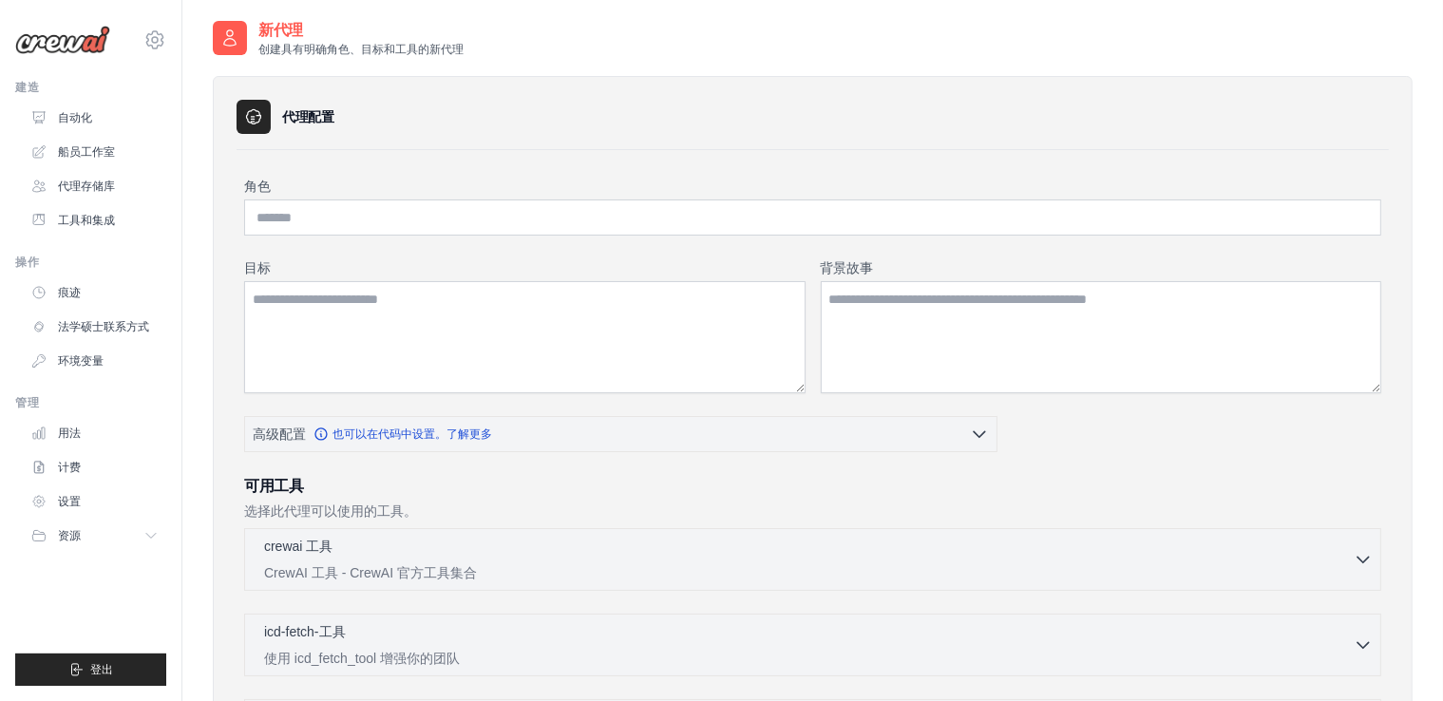 Image resolution: width=1443 pixels, height=701 pixels. I want to click on font: 船员工作室, so click(86, 152).